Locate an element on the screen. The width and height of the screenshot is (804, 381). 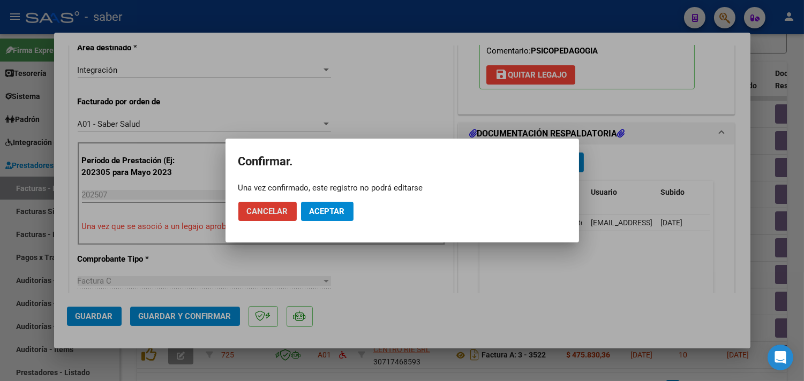
button: Aceptar is located at coordinates (327, 212).